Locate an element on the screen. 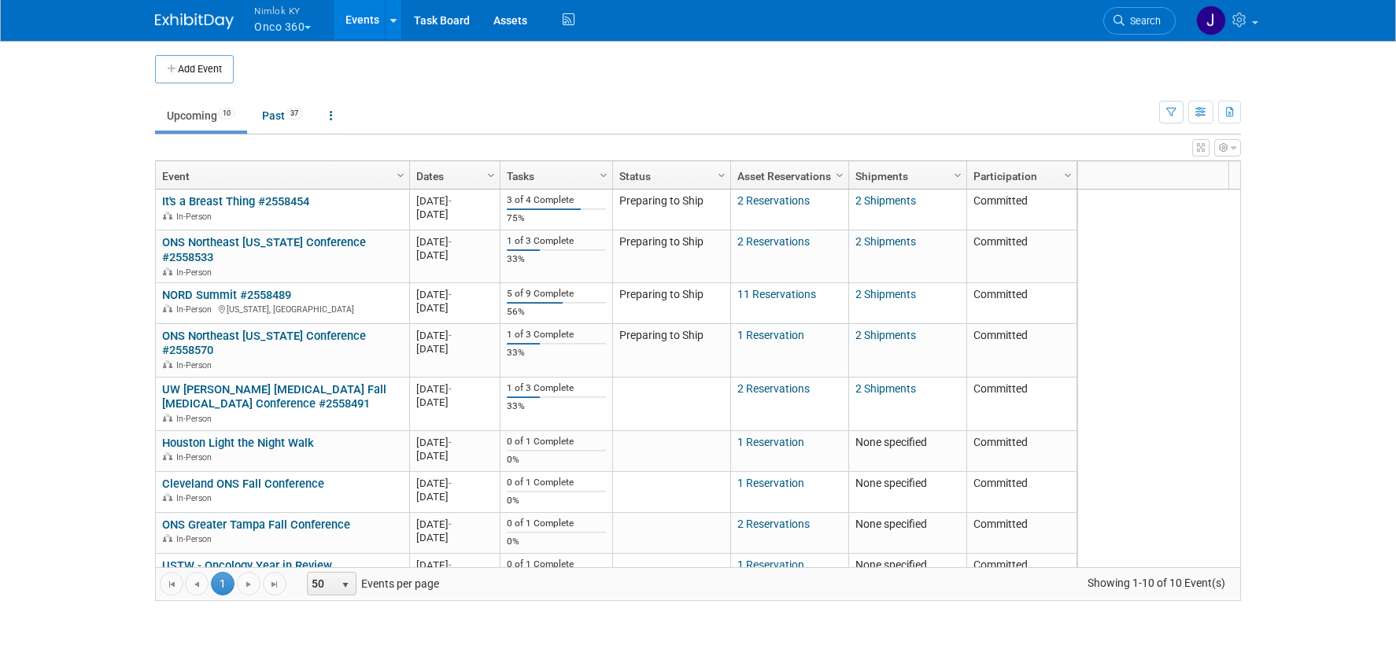 The height and width of the screenshot is (667, 1396). span: Go to the last page is located at coordinates (275, 585).